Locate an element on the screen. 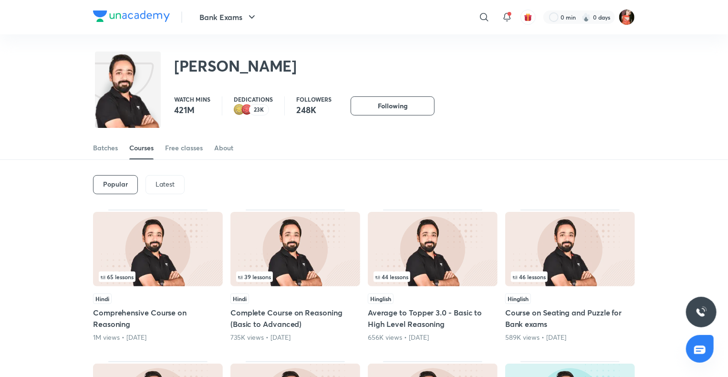 The image size is (728, 377). p: 421M is located at coordinates (192, 110).